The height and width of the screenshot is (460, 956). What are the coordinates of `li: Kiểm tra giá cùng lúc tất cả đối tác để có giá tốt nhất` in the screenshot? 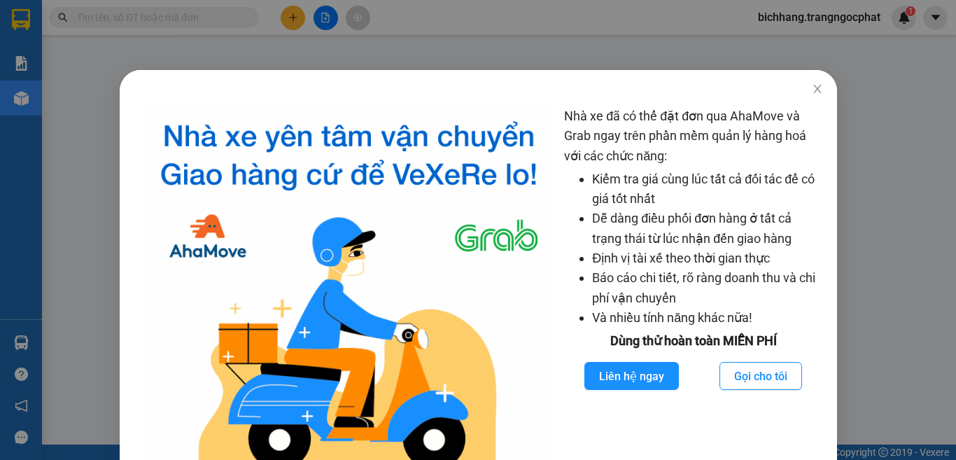 It's located at (707, 189).